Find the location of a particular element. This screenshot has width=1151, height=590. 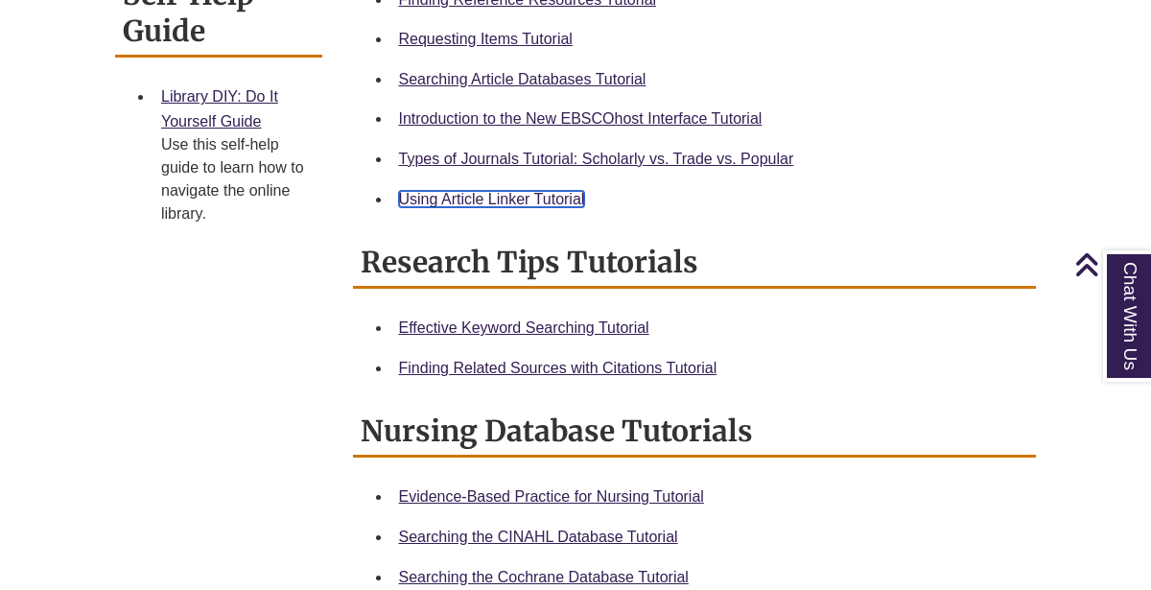

h2: Nursing Database Tutorials is located at coordinates (694, 431).